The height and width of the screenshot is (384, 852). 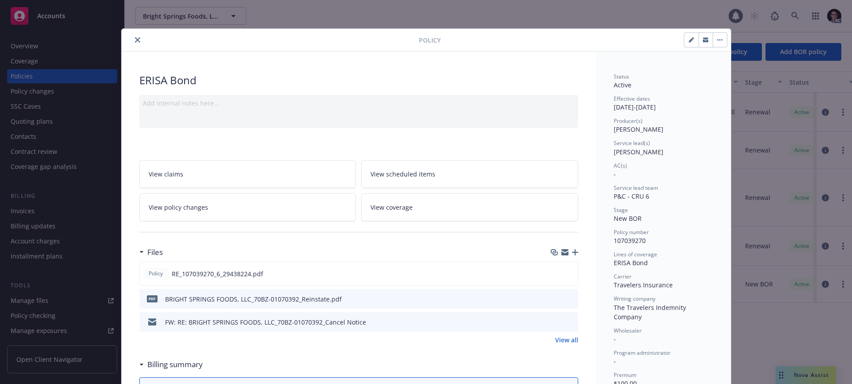 I want to click on span: Policy number, so click(x=631, y=232).